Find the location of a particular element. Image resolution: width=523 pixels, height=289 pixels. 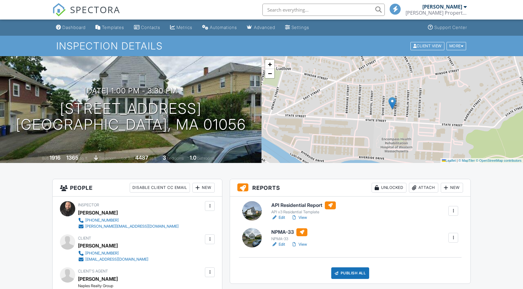

a: Advanced is located at coordinates (261, 28).